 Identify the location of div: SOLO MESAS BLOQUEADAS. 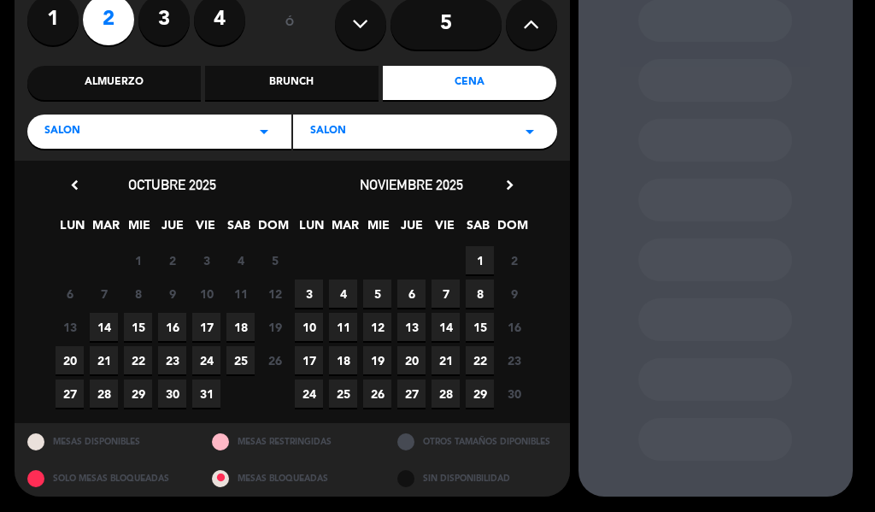
(107, 478).